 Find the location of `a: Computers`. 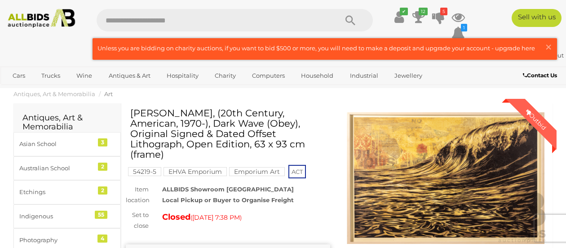

a: Computers is located at coordinates (268, 75).